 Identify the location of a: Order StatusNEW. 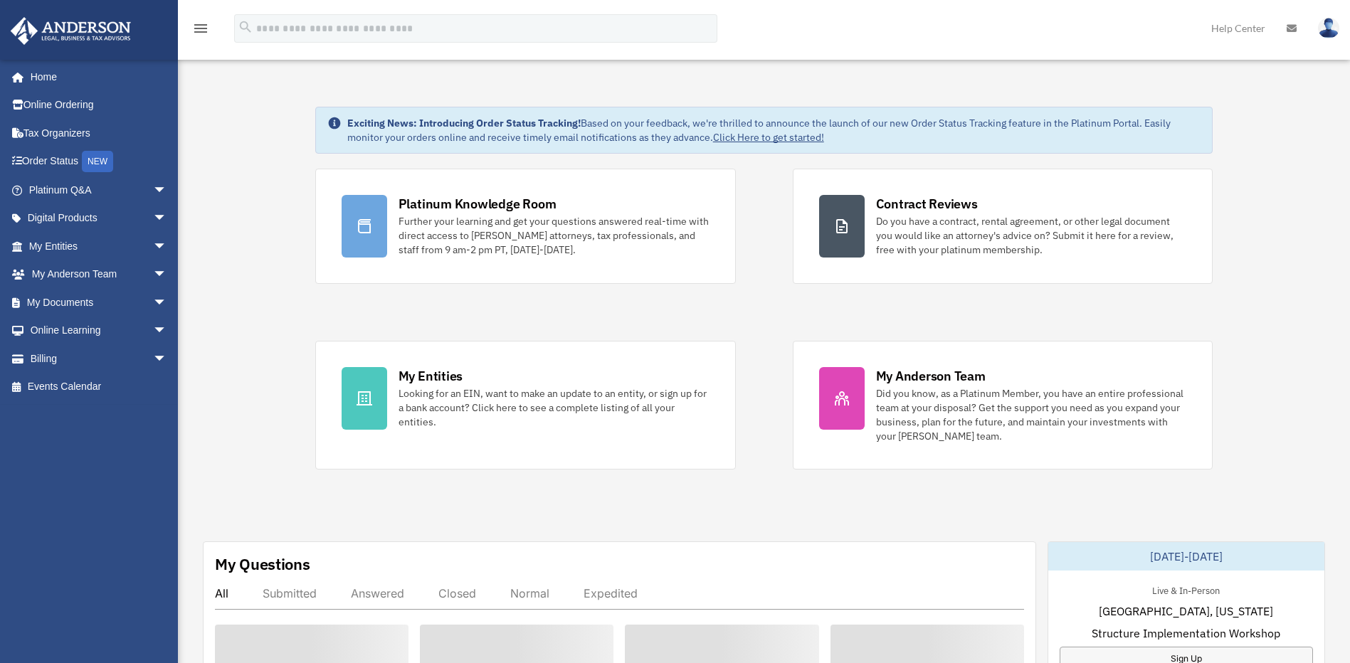
(99, 161).